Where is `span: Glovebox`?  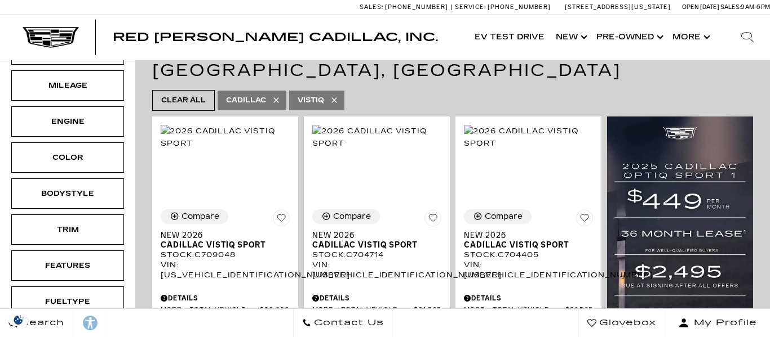 span: Glovebox is located at coordinates (626, 323).